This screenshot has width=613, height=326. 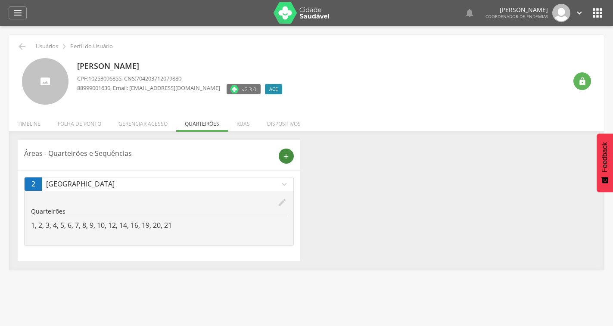 What do you see at coordinates (582, 81) in the screenshot?
I see `div: Resetar senha` at bounding box center [582, 81].